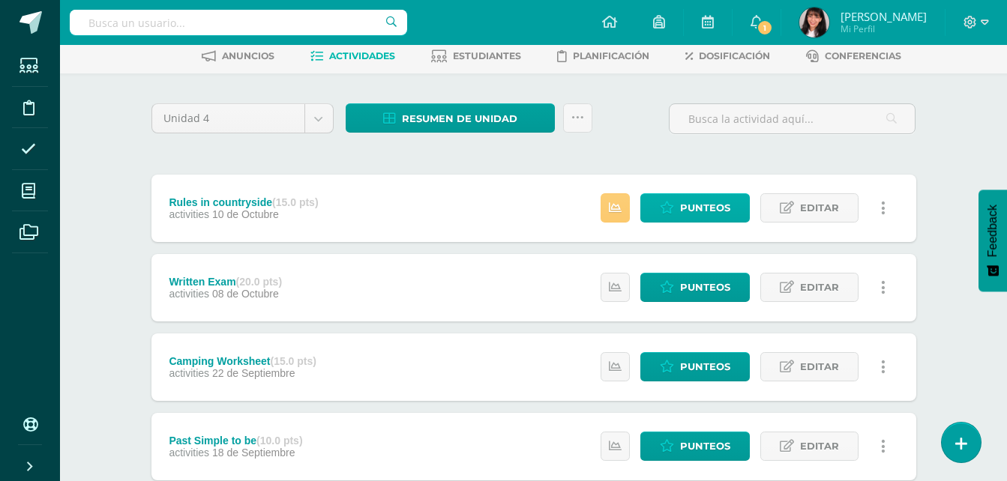 The image size is (1007, 481). What do you see at coordinates (253, 453) in the screenshot?
I see `span: 18 de Septiembre` at bounding box center [253, 453].